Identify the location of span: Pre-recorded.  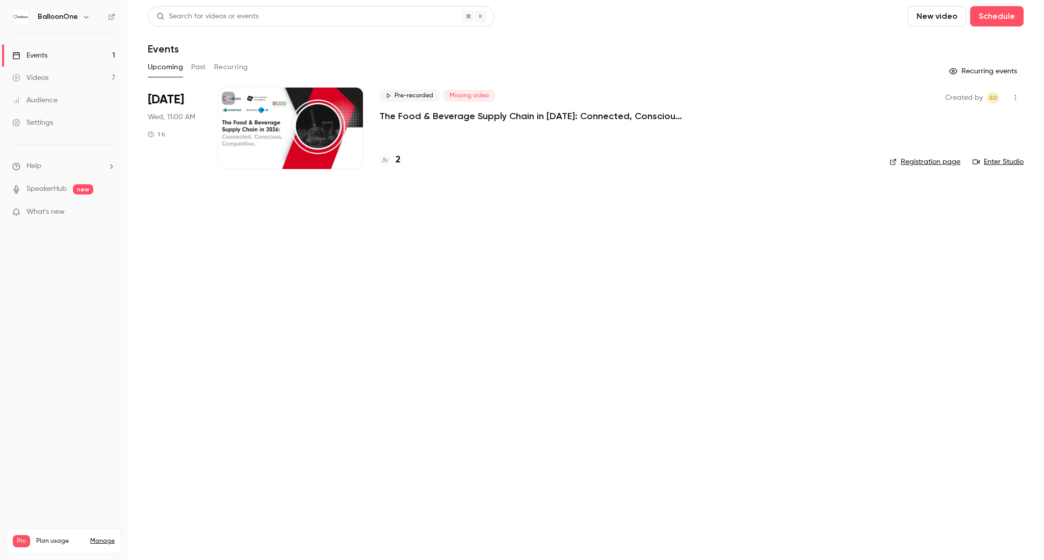
(409, 96).